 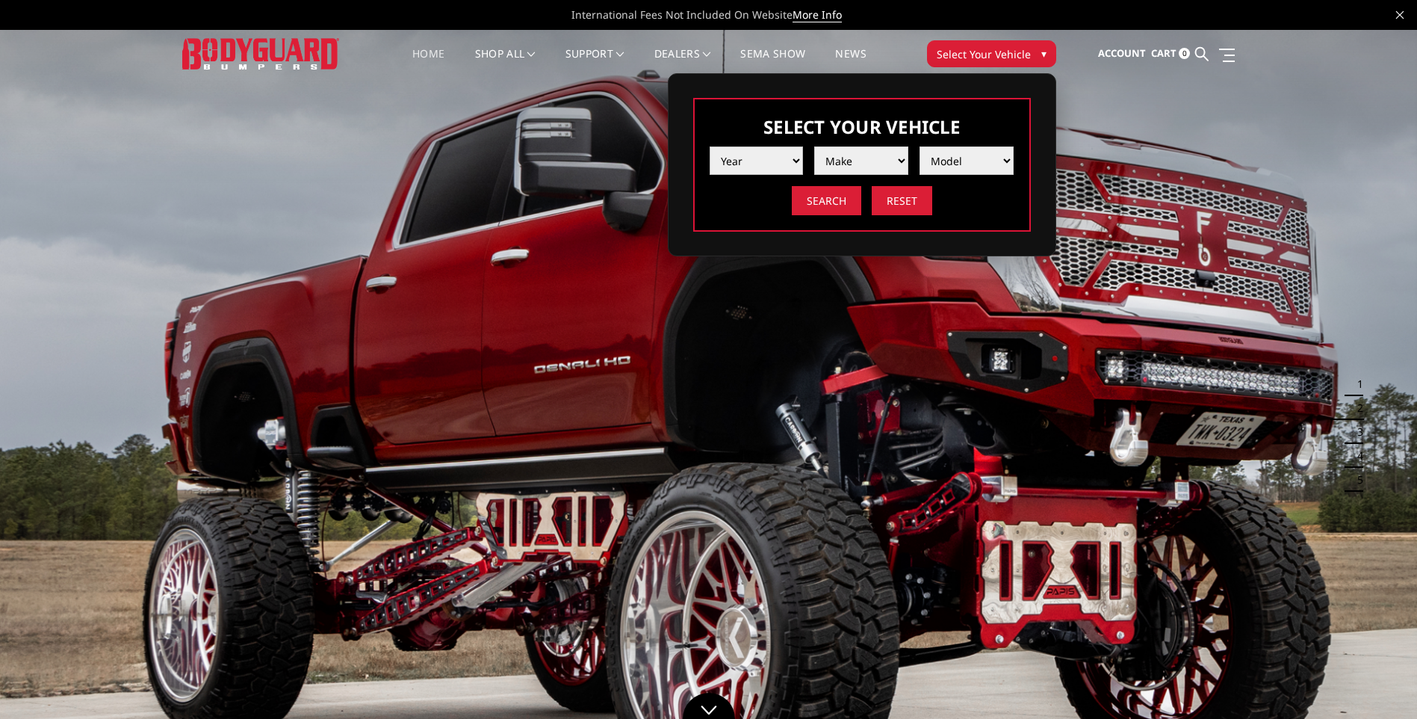 What do you see at coordinates (1356, 456) in the screenshot?
I see `button: 4 of 5` at bounding box center [1356, 456].